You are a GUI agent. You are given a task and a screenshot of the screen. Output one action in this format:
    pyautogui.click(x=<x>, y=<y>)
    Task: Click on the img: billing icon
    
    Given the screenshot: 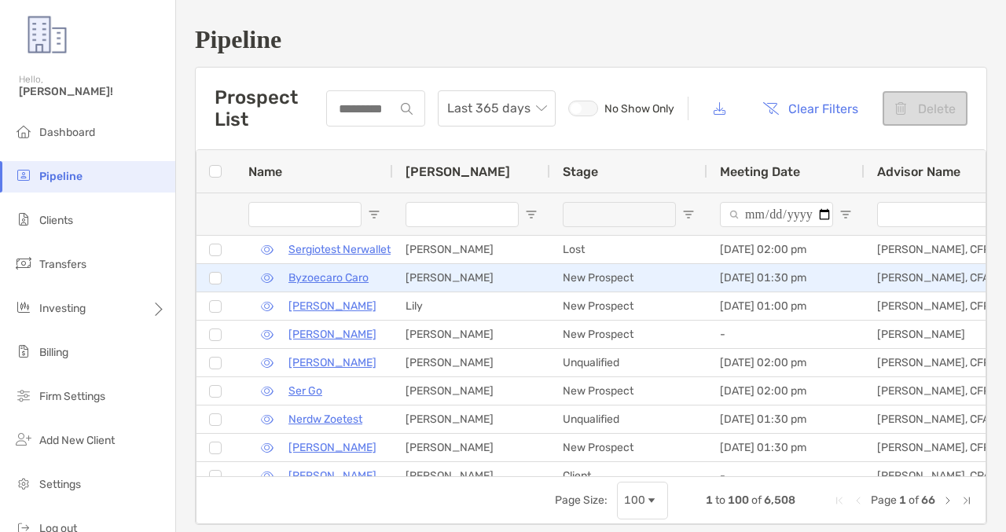 What is the action you would take?
    pyautogui.click(x=24, y=351)
    